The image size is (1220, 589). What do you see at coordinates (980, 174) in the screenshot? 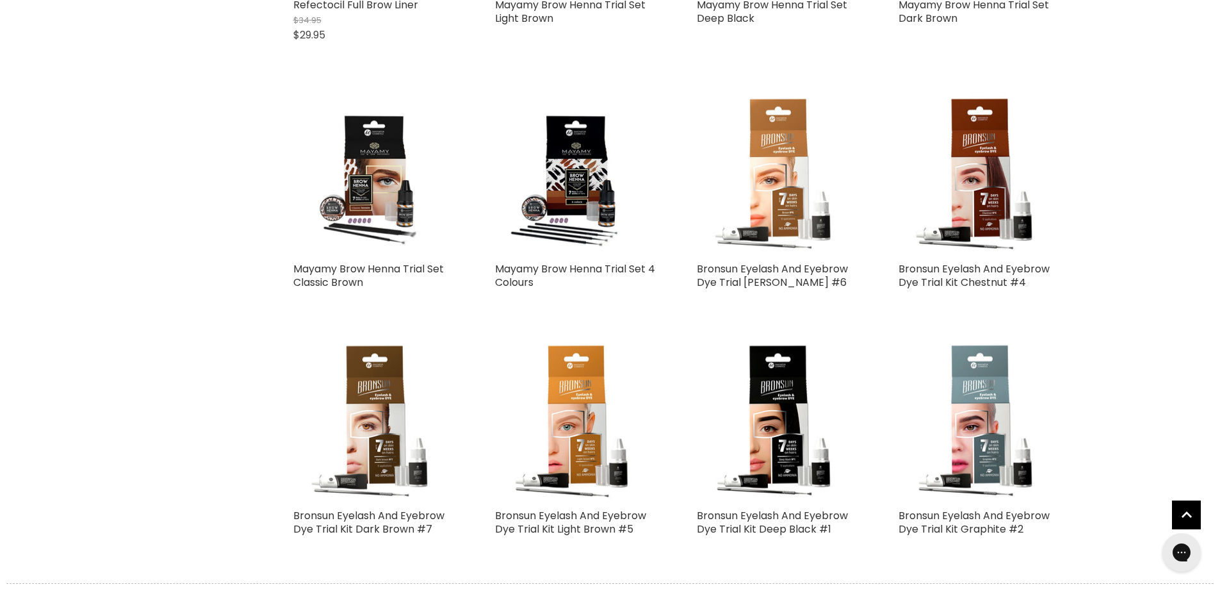
I see `img: Bronsun Eyelash And Eyebrow Dye Trial Kit Chestnut #4` at bounding box center [980, 174].